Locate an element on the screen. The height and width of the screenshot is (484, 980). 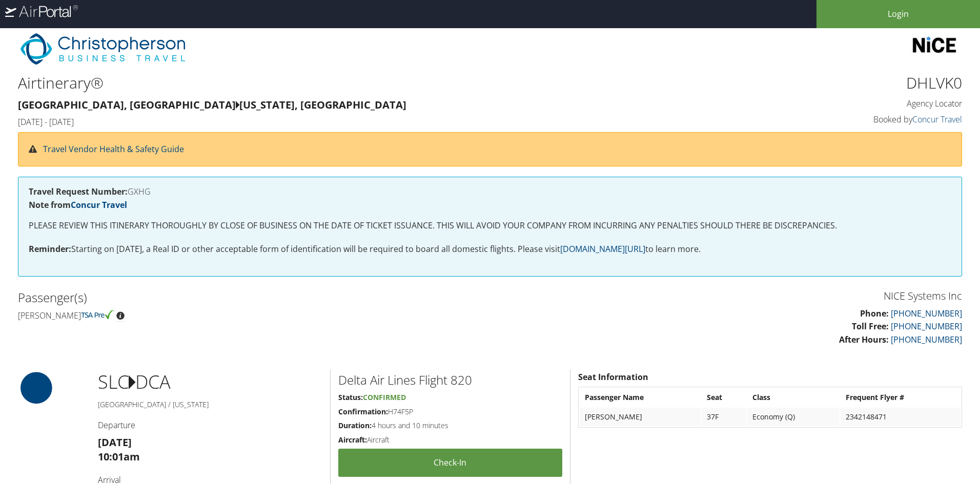
th: Frequent Flyer # is located at coordinates (900, 398).